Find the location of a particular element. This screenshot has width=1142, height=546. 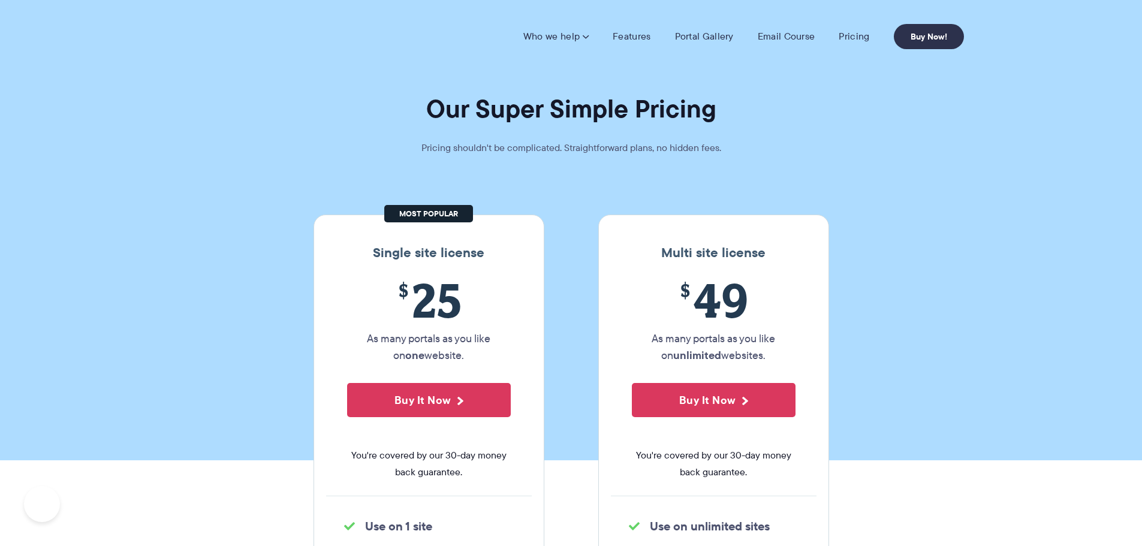

a: Pricing is located at coordinates (854, 37).